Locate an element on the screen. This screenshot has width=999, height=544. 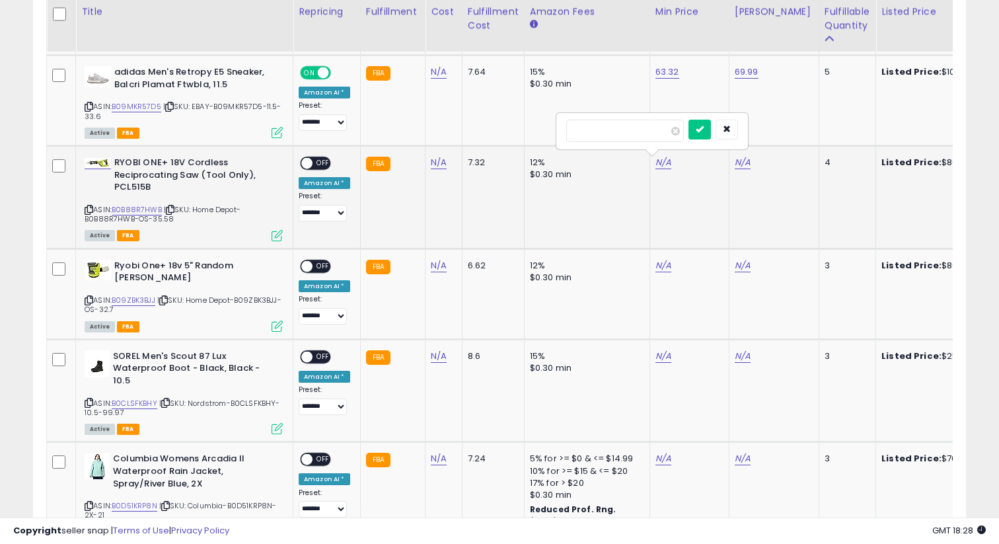
strong: Copyright is located at coordinates (37, 530).